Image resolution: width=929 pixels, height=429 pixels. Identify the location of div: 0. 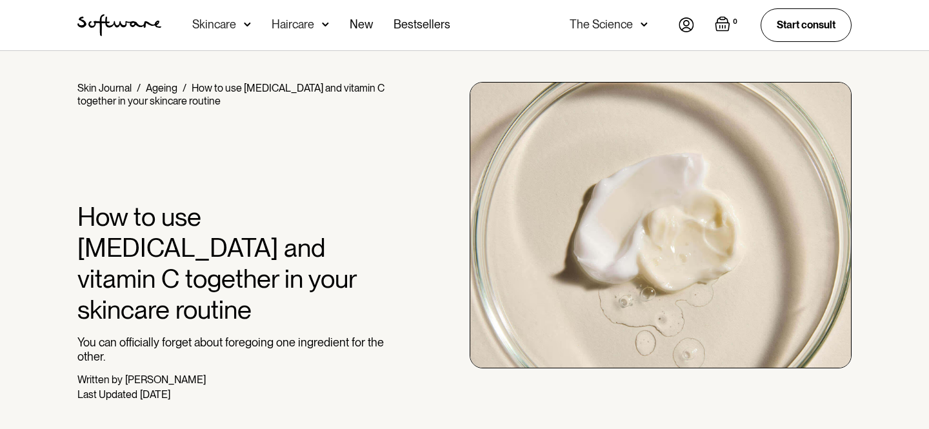
(735, 22).